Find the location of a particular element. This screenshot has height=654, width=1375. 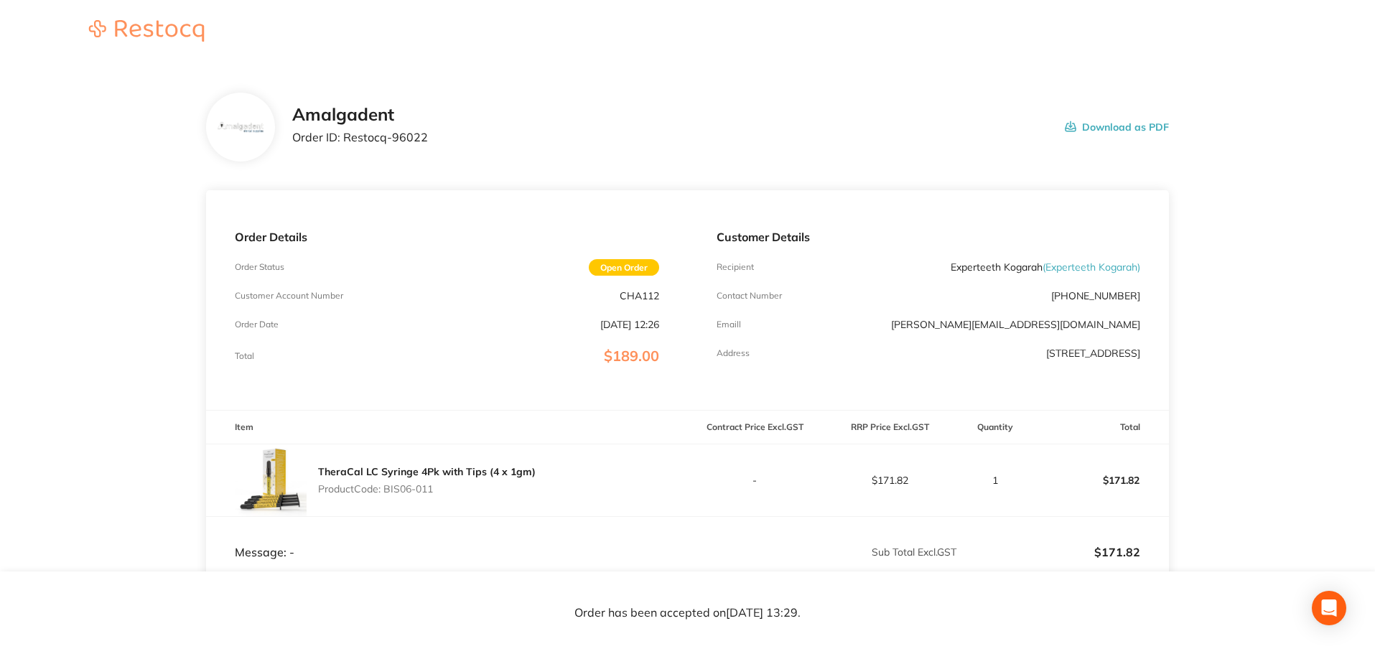

p: Order Details is located at coordinates (447, 237).